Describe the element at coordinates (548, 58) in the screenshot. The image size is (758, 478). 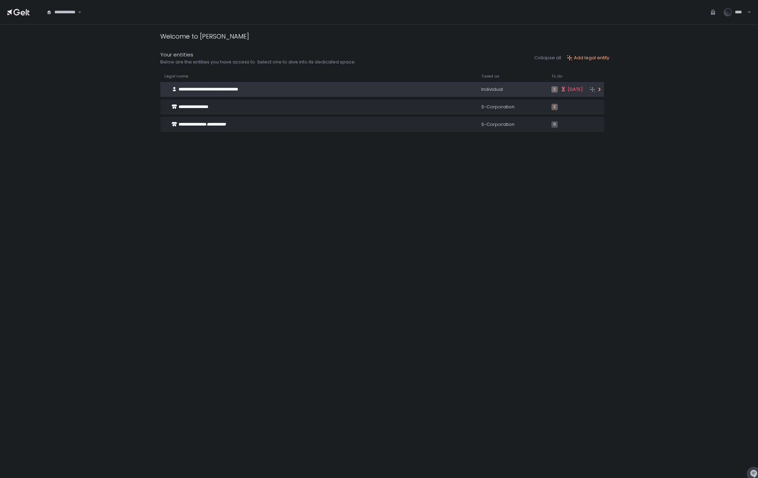
I see `button: Collapse all` at that location.